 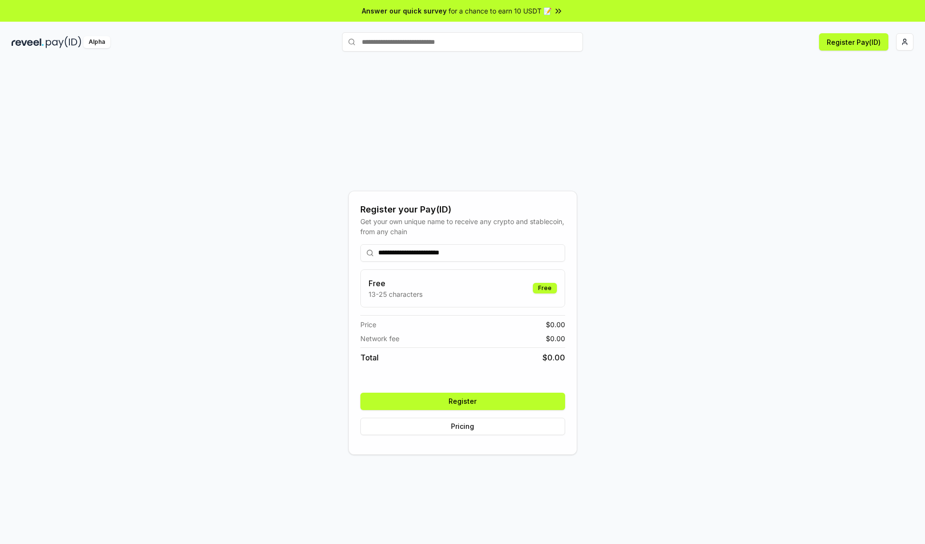 What do you see at coordinates (463, 210) in the screenshot?
I see `div: Register your Pay(ID)` at bounding box center [463, 210].